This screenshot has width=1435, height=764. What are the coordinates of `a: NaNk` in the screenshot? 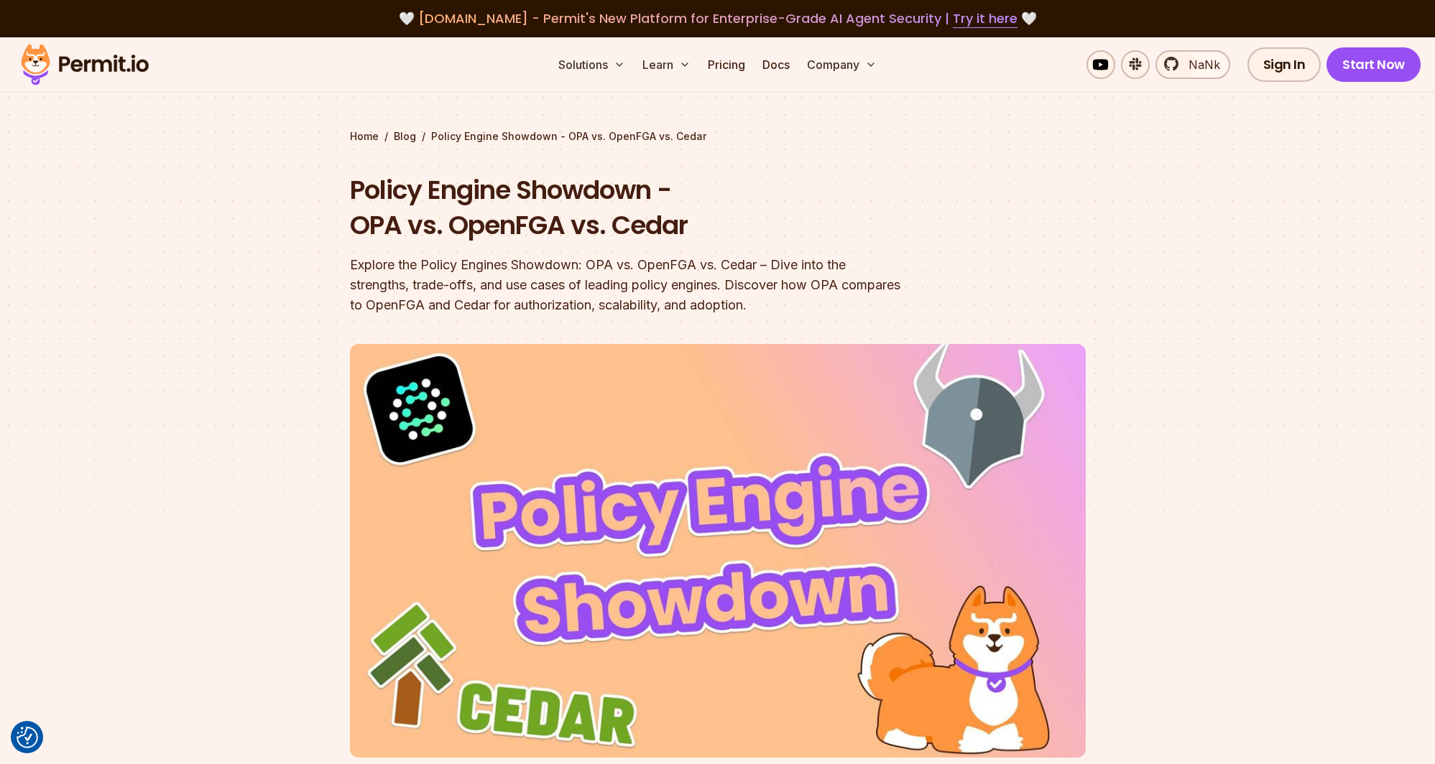 It's located at (1193, 65).